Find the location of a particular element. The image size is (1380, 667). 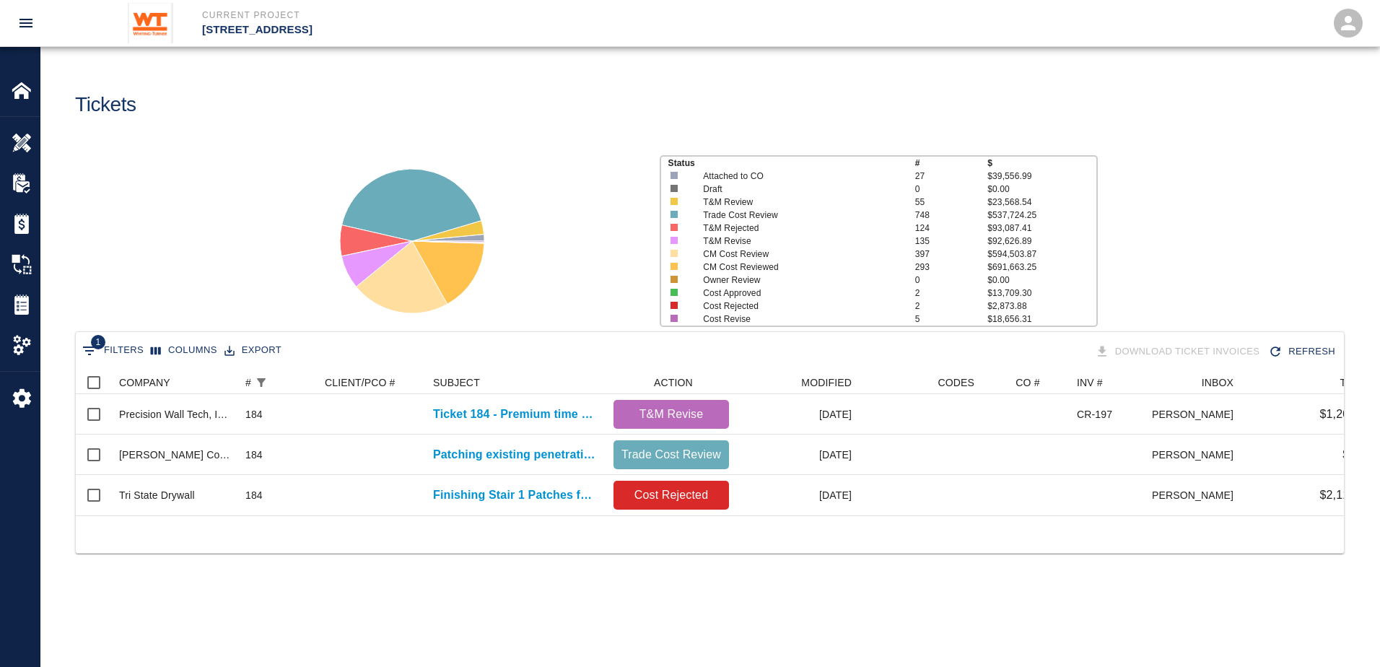

p: $18,656.31 is located at coordinates (1041, 319).